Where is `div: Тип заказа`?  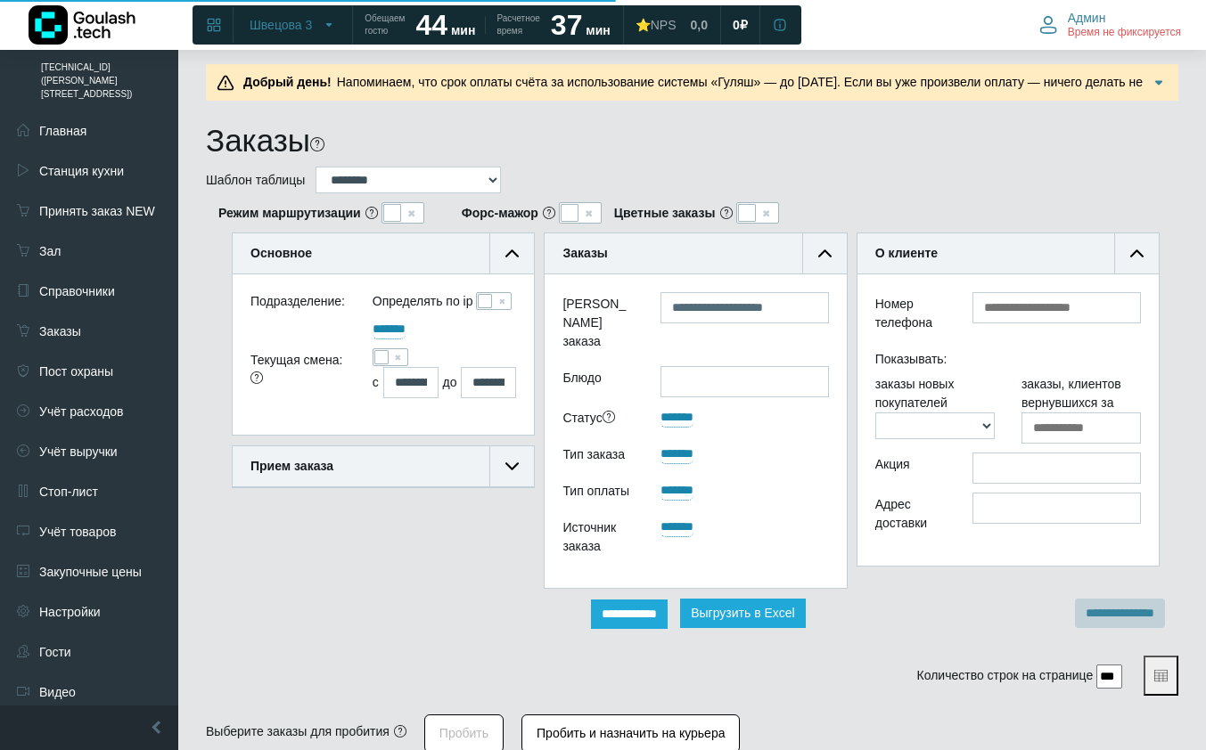 div: Тип заказа is located at coordinates (597, 456).